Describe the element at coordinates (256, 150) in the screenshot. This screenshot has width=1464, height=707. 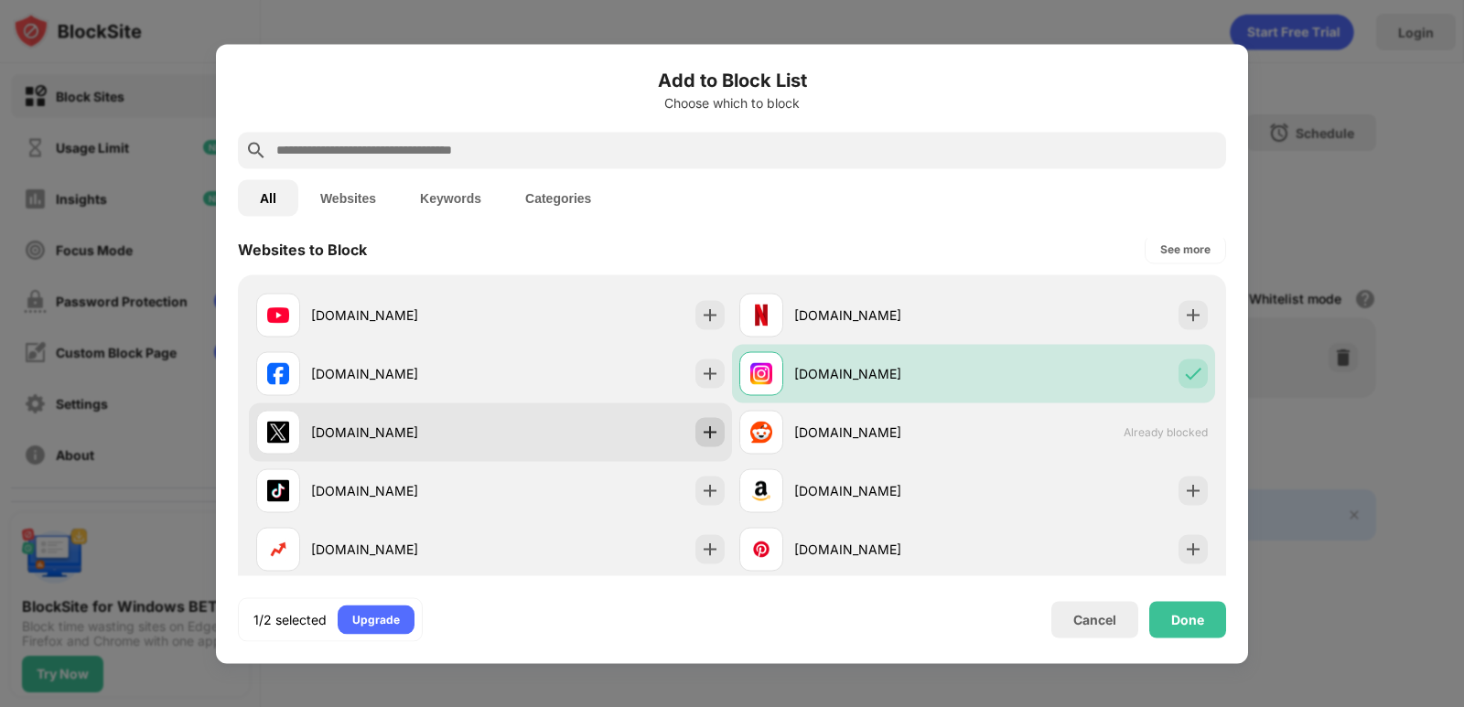
I see `img: search.svg` at that location.